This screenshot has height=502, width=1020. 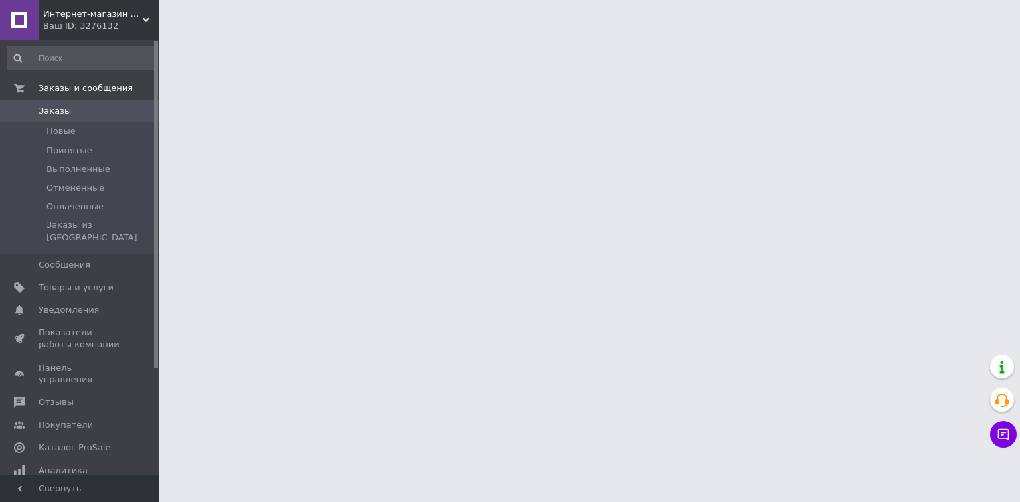 What do you see at coordinates (56, 403) in the screenshot?
I see `span: Отзывы` at bounding box center [56, 403].